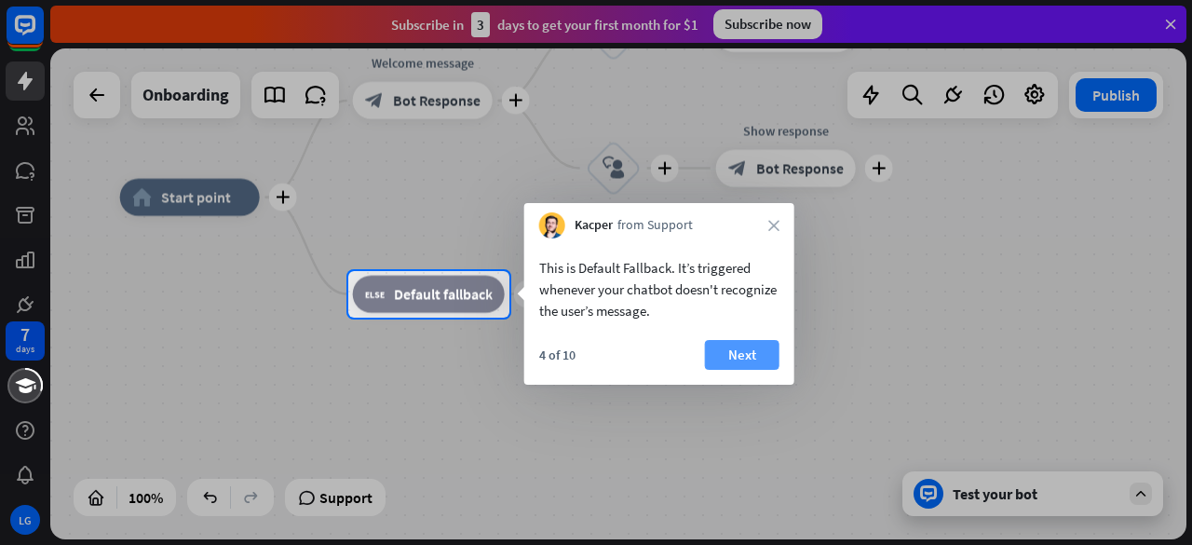 The height and width of the screenshot is (545, 1192). Describe the element at coordinates (593, 225) in the screenshot. I see `span: Kacper` at that location.